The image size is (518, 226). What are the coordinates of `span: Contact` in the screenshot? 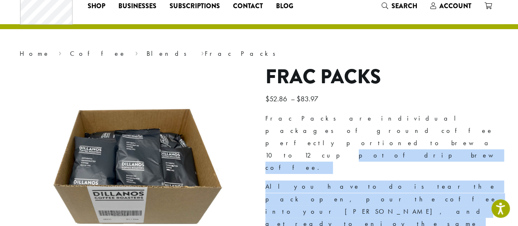 It's located at (248, 6).